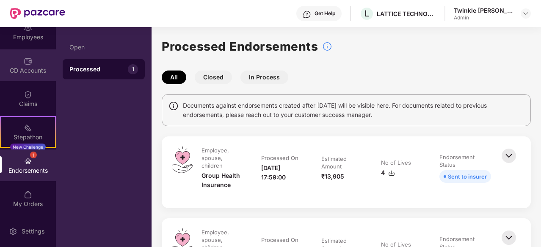 This screenshot has height=247, width=541. What do you see at coordinates (525, 14) in the screenshot?
I see `img: svg+xml;base64,PHN2ZyBpZD0iRHJvcGRvd24tMzJ4MzIiIHhtbG5zPSJodHRwOi8vd3d3LnczLm9yZy8yMDAwL3N2ZyIgd2...` at bounding box center [525, 14].